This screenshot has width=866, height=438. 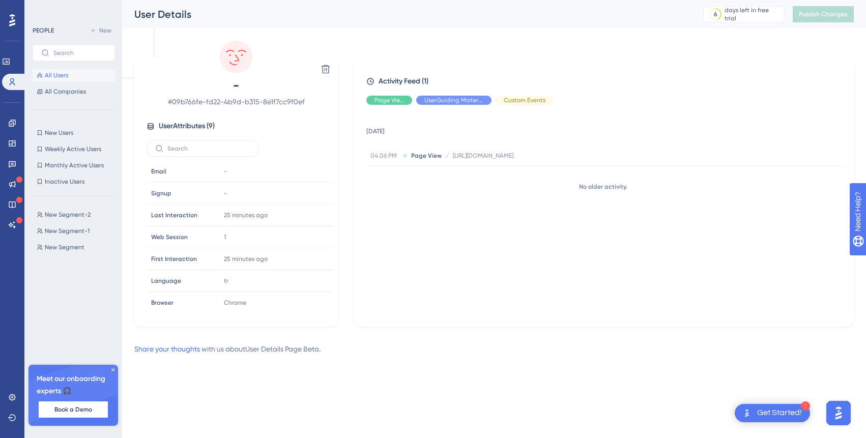 What do you see at coordinates (227, 349) in the screenshot?
I see `div: with us about User Details Page Beta .` at bounding box center [227, 349].